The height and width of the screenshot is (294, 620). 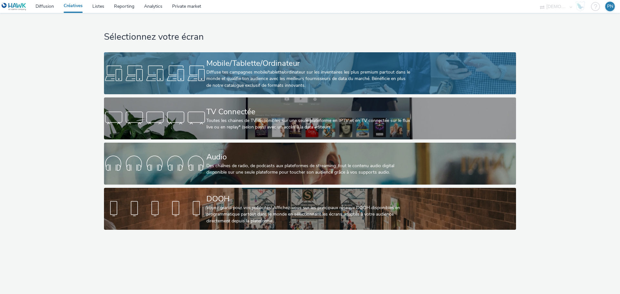 What do you see at coordinates (310, 118) in the screenshot?
I see `a: TV ConnectéeToutes les chaines de TV disponibles sur une seule plateforme en IPTV et en TV connec...` at bounding box center [310, 118].